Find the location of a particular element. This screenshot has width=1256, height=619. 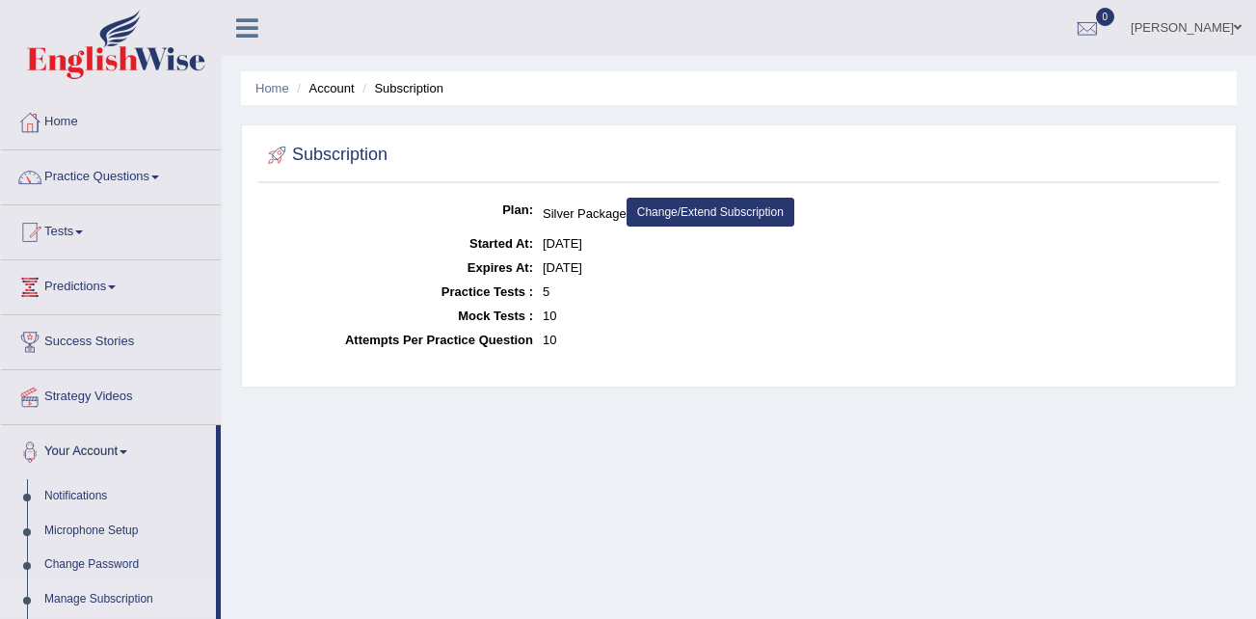

a: Your Account is located at coordinates (108, 449).